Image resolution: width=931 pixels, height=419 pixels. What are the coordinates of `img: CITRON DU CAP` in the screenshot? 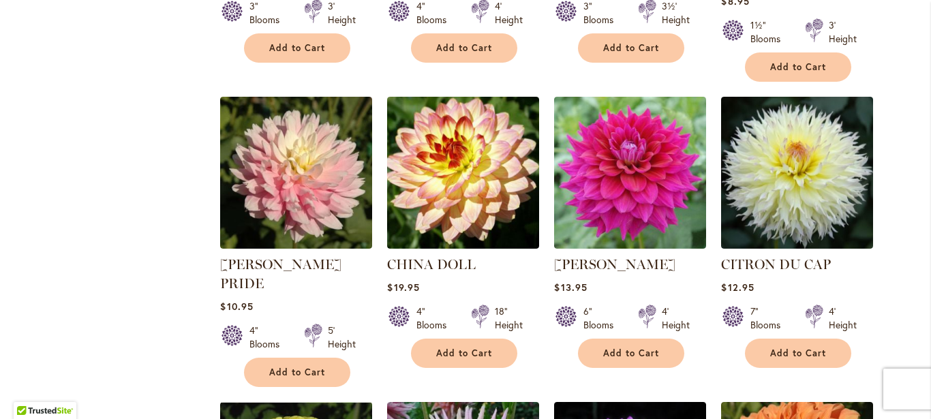 It's located at (797, 172).